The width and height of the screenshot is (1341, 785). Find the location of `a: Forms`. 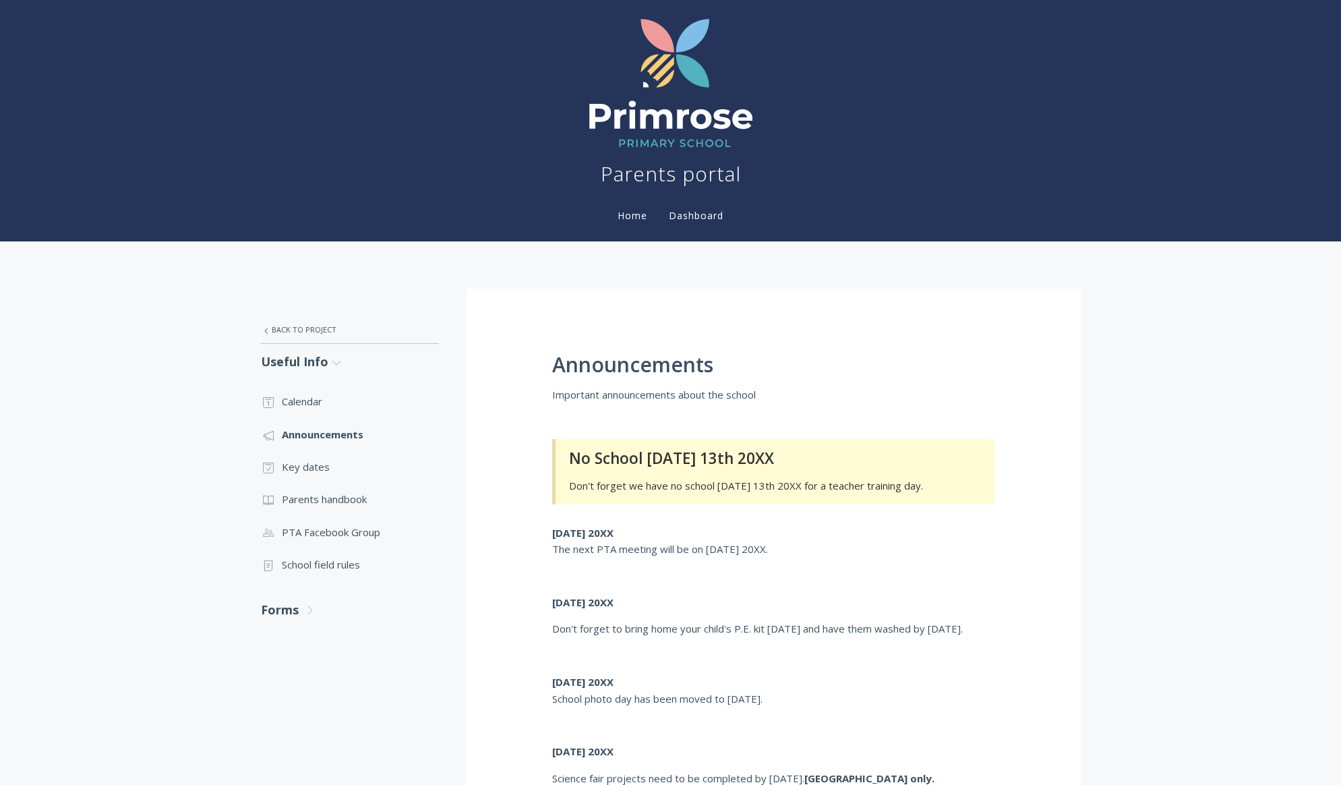

a: Forms is located at coordinates (350, 610).